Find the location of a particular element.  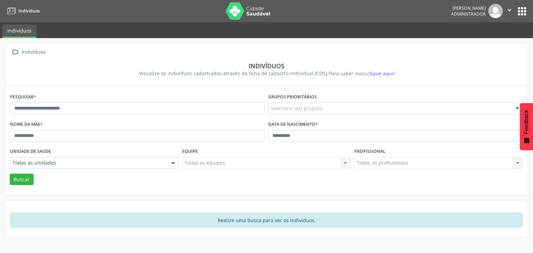

span: Todas as unidades is located at coordinates (88, 163).